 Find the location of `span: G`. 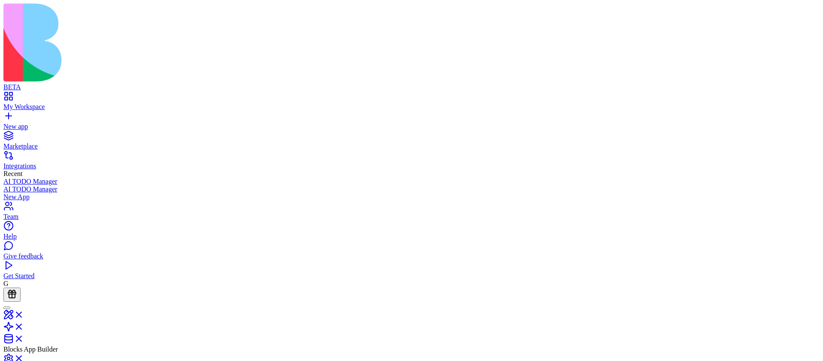

span: G is located at coordinates (6, 283).